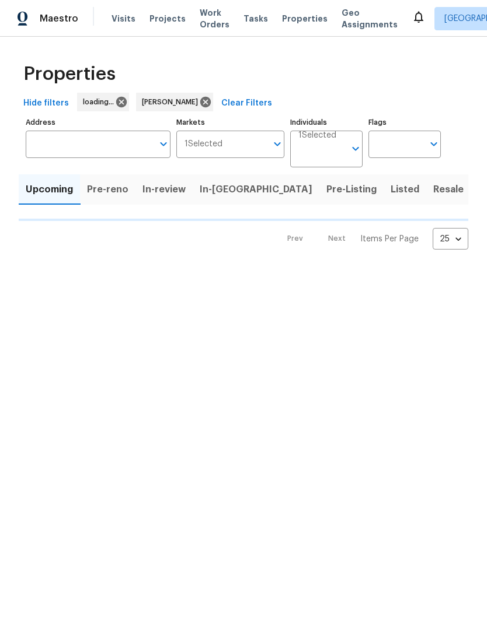 The height and width of the screenshot is (632, 487). I want to click on span: Upcoming, so click(49, 190).